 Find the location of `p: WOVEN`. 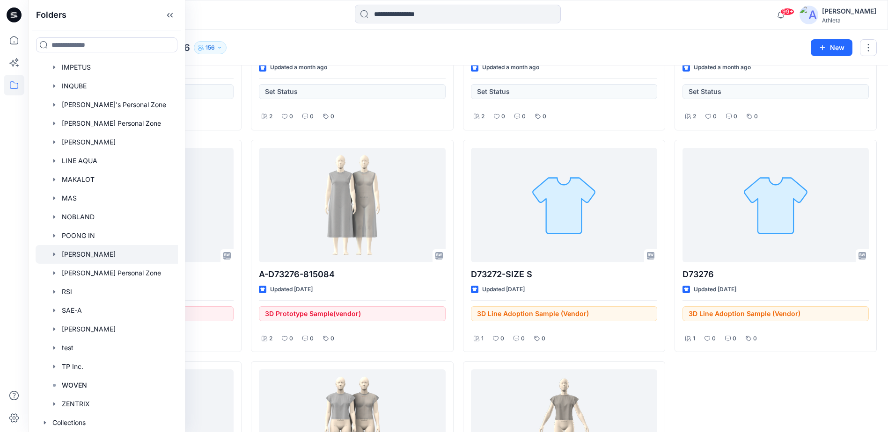

p: WOVEN is located at coordinates (74, 386).